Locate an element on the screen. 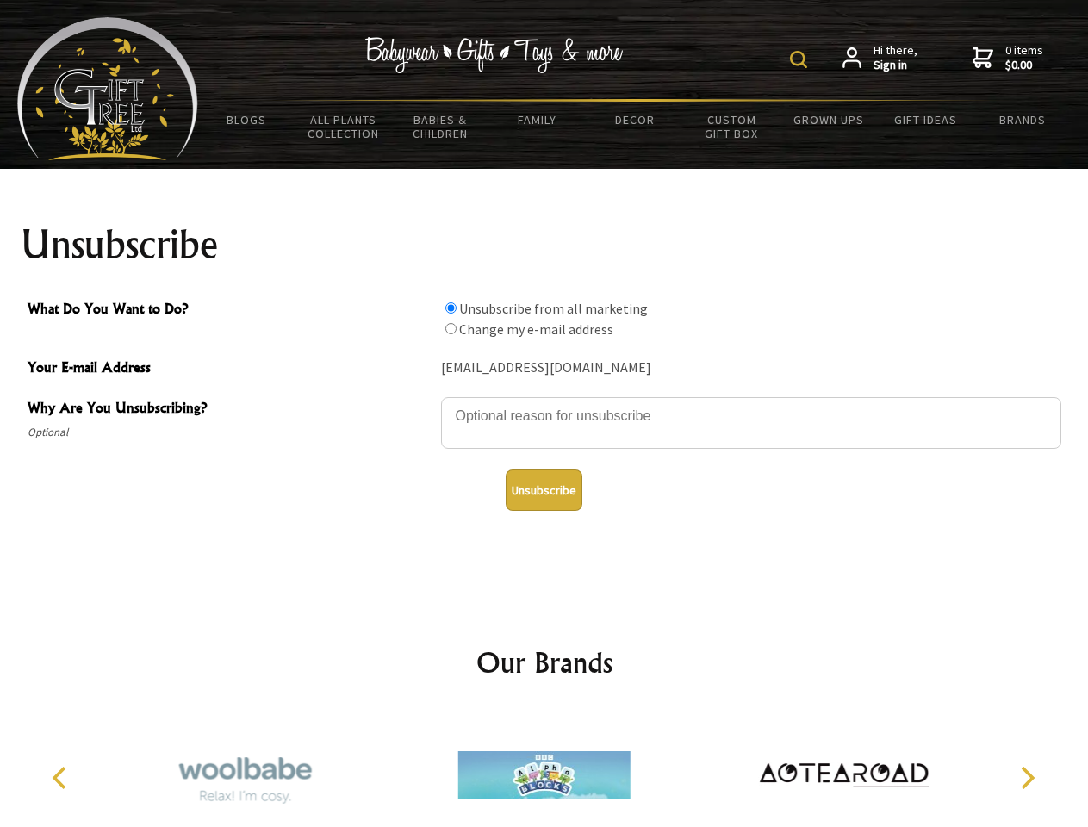 The height and width of the screenshot is (827, 1088). label: Unsubscribe from all marketing is located at coordinates (553, 308).